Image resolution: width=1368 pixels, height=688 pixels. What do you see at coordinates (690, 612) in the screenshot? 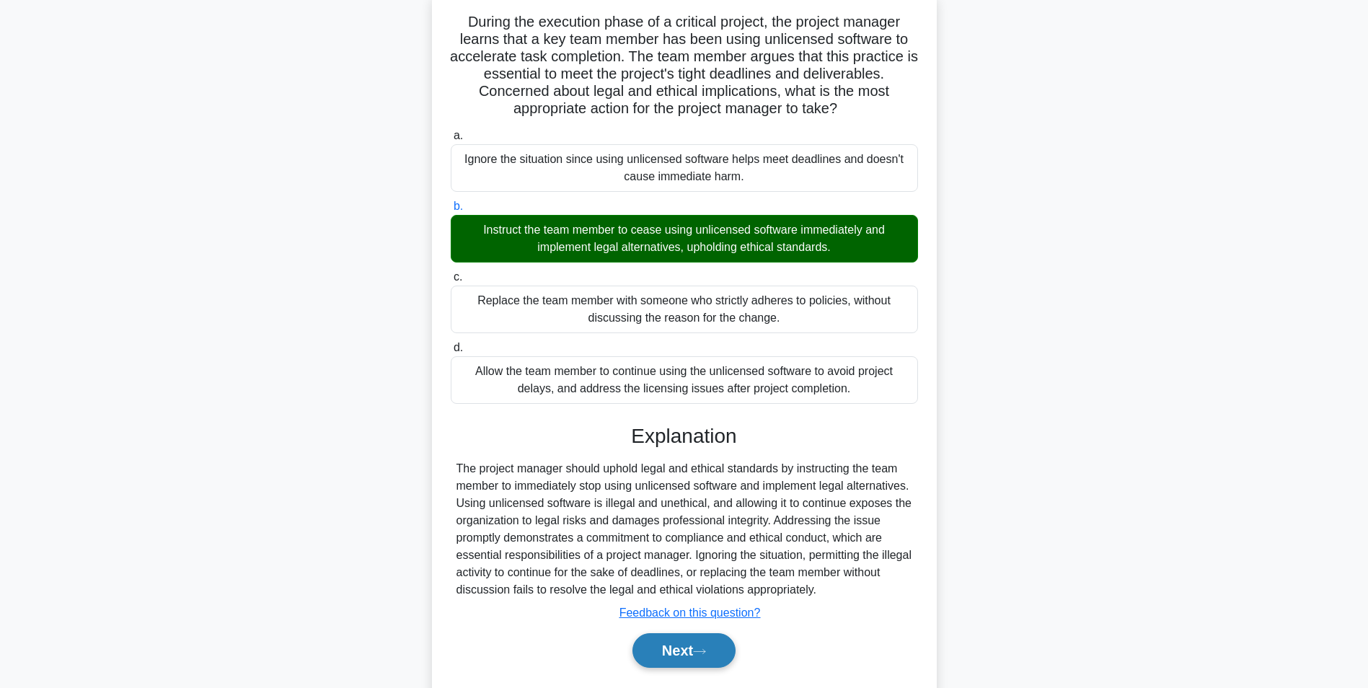
I see `u: Feedback on this question?` at bounding box center [690, 612].